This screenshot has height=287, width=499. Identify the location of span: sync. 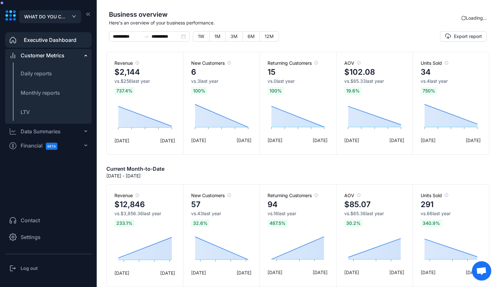
(463, 18).